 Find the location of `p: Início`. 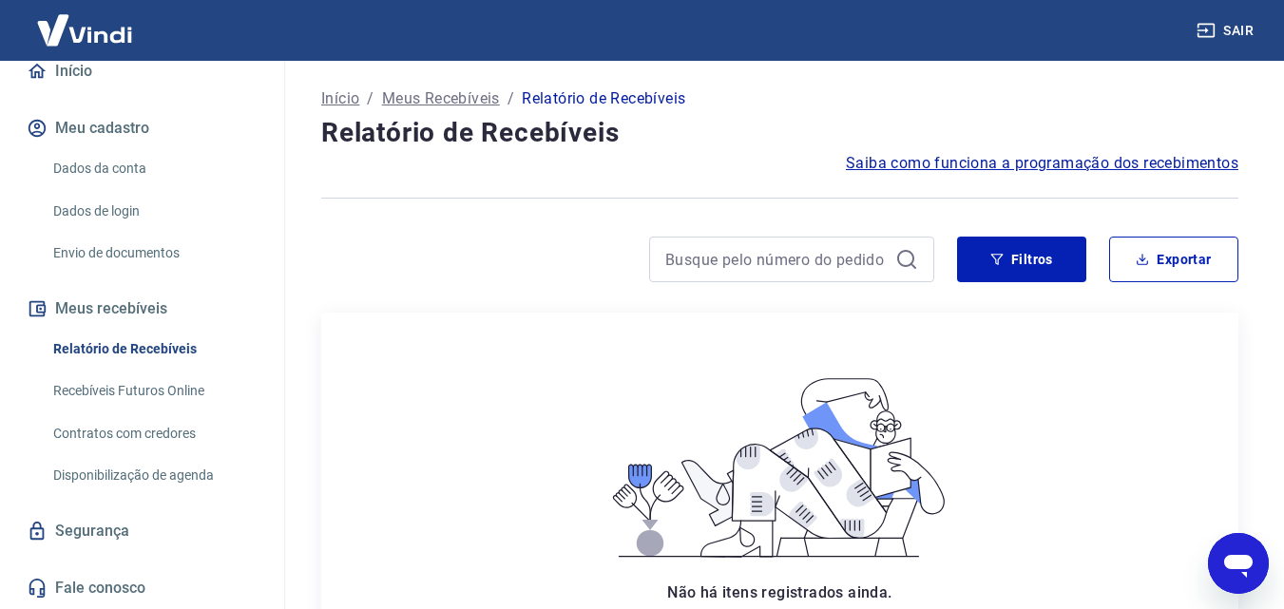

p: Início is located at coordinates (340, 99).